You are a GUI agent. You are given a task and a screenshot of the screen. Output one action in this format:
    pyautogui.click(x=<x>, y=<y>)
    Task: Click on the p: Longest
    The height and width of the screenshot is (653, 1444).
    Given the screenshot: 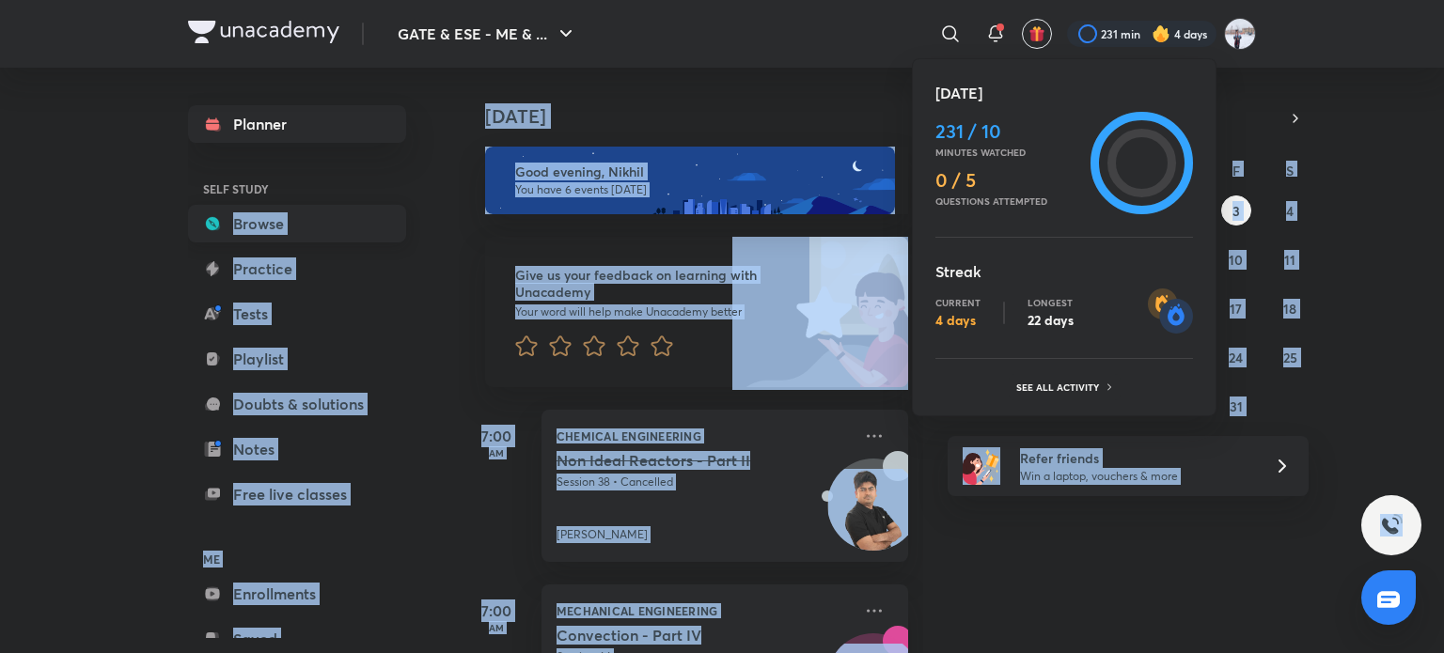 What is the action you would take?
    pyautogui.click(x=1050, y=303)
    